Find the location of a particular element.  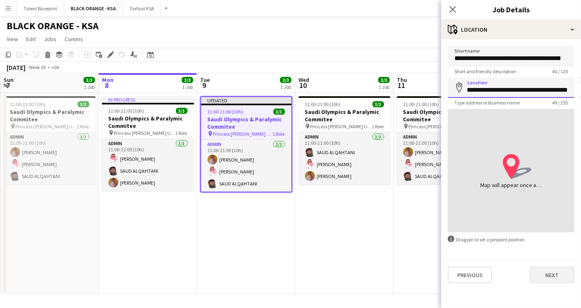

span: 49 / 255 is located at coordinates (560, 102).